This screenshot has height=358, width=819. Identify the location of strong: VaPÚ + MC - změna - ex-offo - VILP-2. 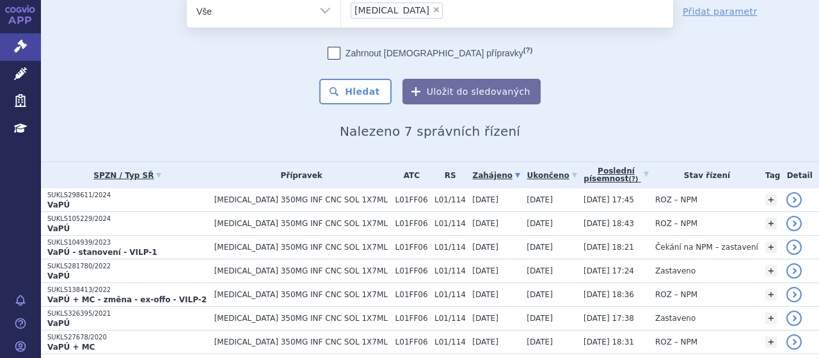
(127, 300).